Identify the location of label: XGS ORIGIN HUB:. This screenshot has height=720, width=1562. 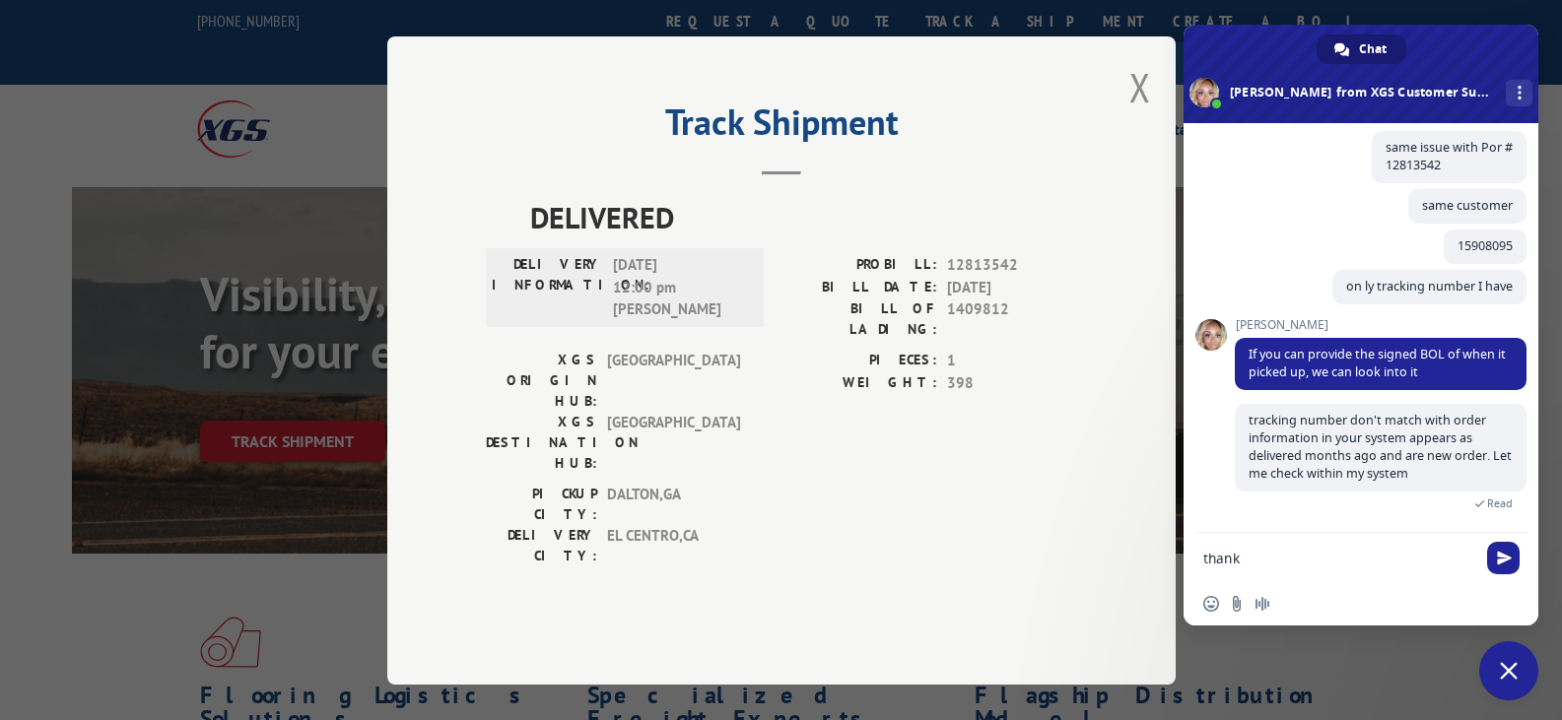
(541, 380).